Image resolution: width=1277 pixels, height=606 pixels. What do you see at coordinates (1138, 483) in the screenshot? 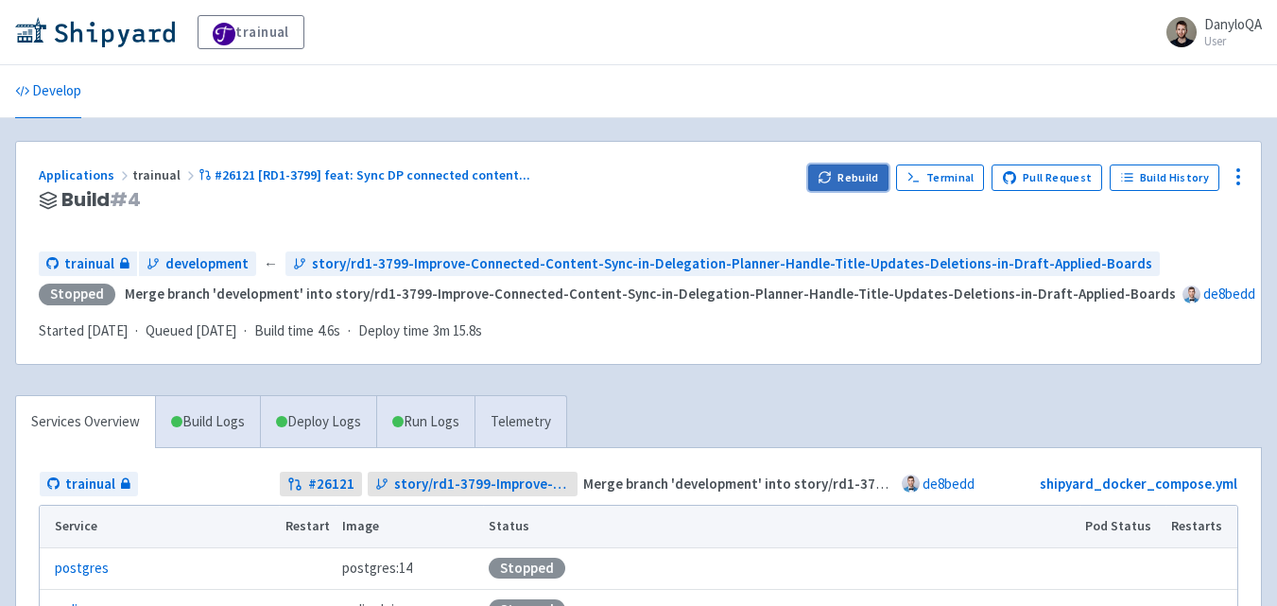
I see `a: shipyard_docker_compose.yml` at bounding box center [1138, 483].